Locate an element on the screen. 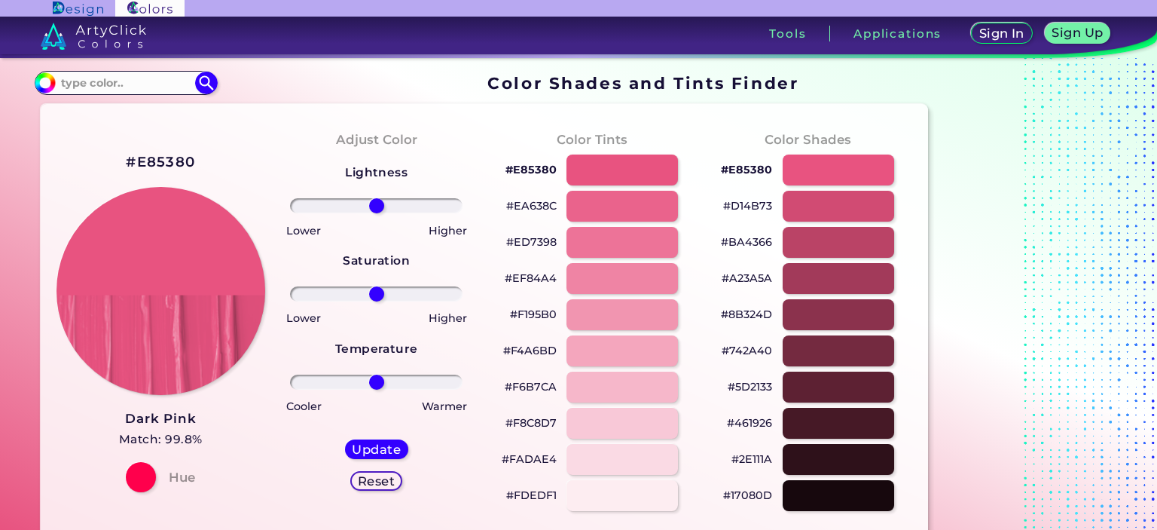 This screenshot has height=530, width=1157. p: #8B324D is located at coordinates (747, 314).